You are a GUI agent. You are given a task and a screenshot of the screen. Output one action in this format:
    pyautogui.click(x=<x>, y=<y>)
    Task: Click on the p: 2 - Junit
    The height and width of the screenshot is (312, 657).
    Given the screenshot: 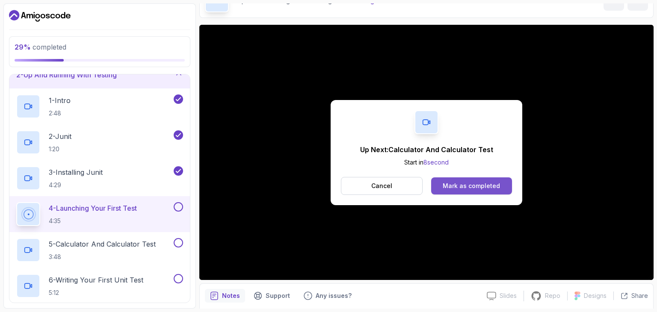 What is the action you would take?
    pyautogui.click(x=60, y=137)
    